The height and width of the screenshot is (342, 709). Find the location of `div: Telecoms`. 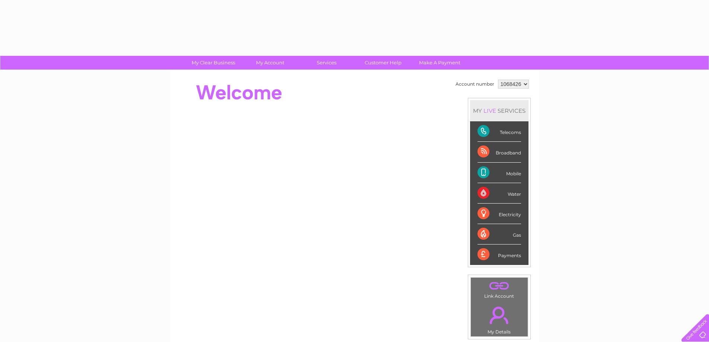

div: Telecoms is located at coordinates (499, 131).